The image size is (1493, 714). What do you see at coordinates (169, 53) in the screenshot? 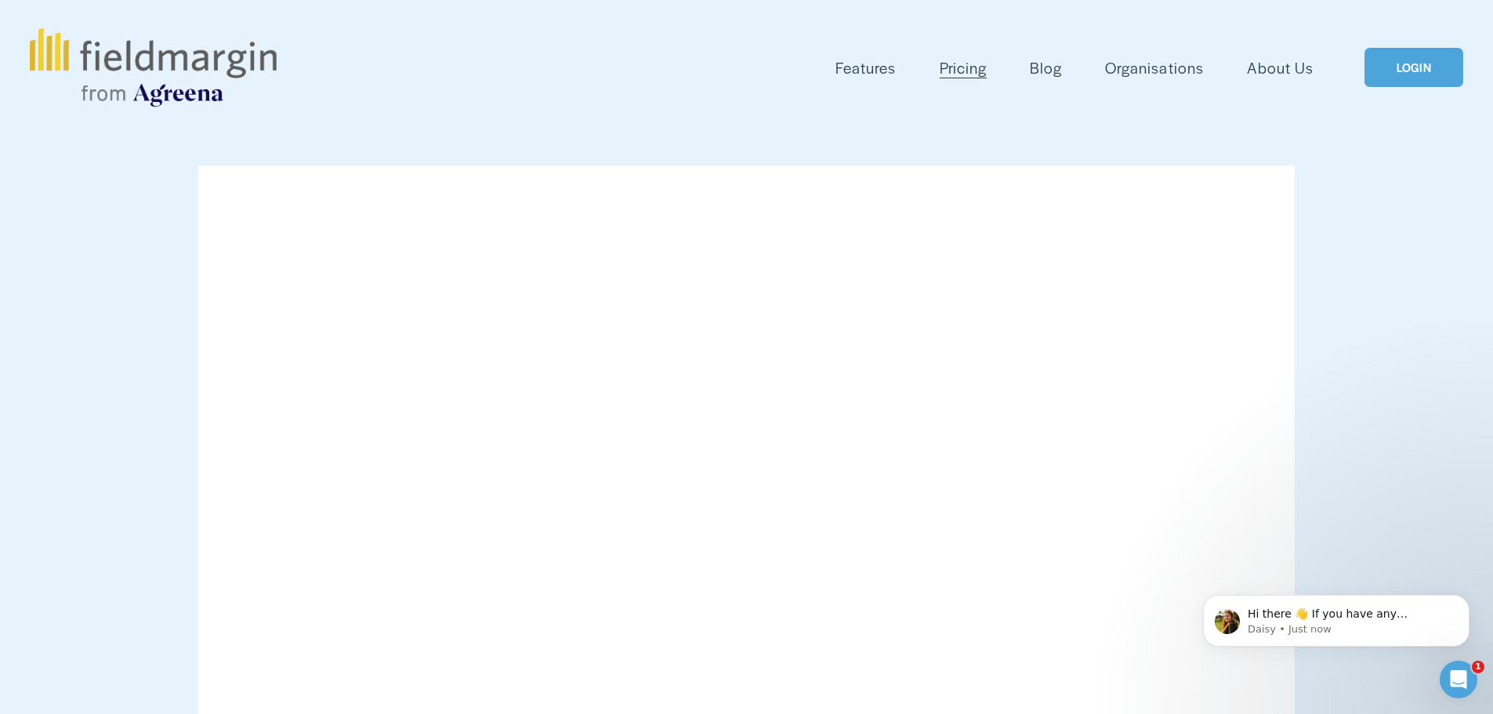
I see `p: Hi there 👋 If you have any questions about our pricing or which plan is right for you, I’m here t...` at bounding box center [169, 53].